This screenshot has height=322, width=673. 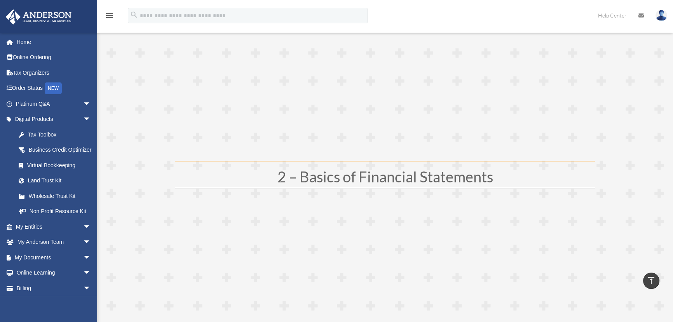 I want to click on a: Business Credit Optimizer, so click(x=57, y=150).